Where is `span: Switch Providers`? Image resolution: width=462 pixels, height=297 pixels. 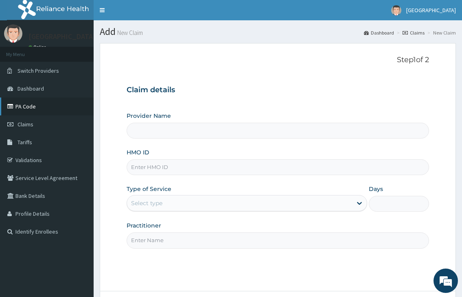
span: Switch Providers is located at coordinates (38, 71).